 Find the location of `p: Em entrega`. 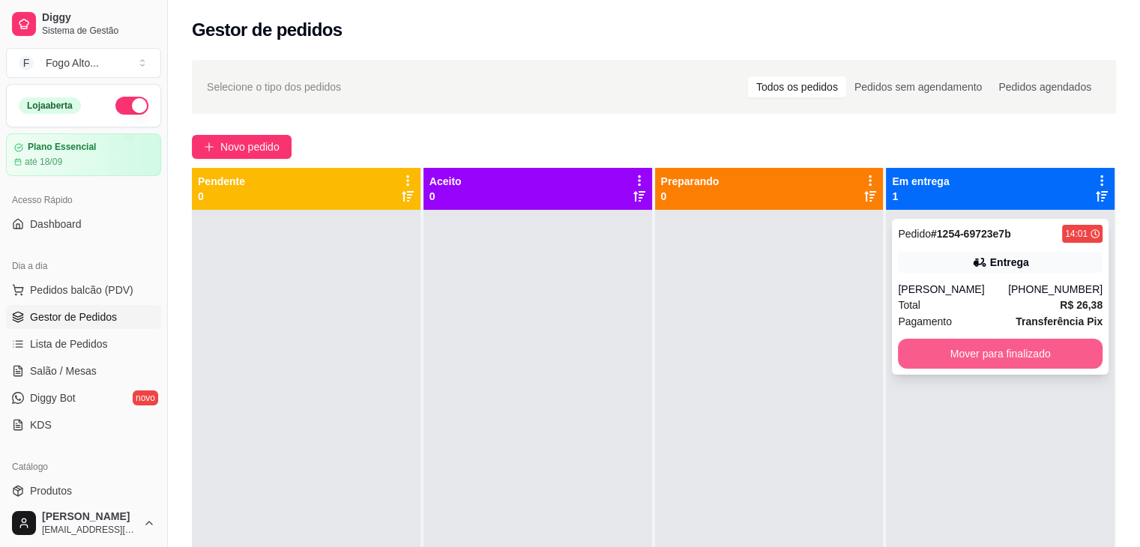

p: Em entrega is located at coordinates (920, 181).